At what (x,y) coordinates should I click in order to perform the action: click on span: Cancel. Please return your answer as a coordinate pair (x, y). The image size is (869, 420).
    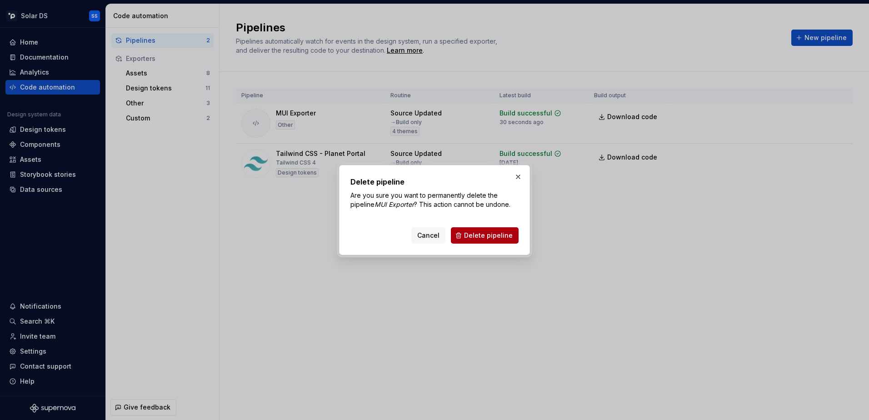
    Looking at the image, I should click on (428, 236).